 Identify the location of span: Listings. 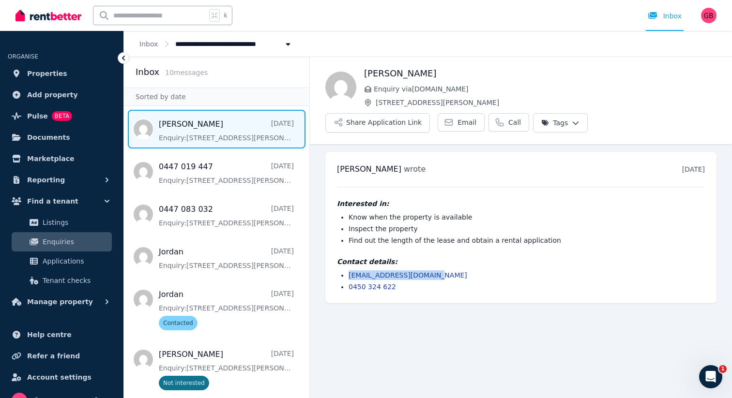
(75, 223).